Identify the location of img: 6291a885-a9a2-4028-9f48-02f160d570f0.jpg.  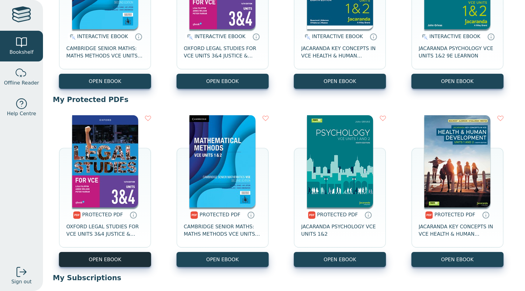
(222, 161).